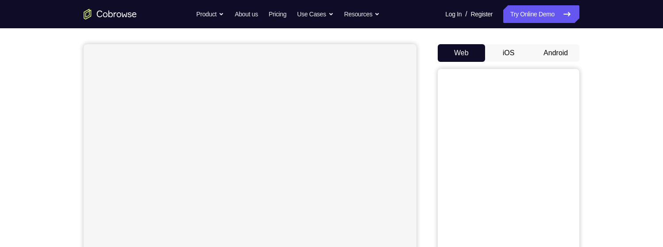 The height and width of the screenshot is (247, 663). What do you see at coordinates (453, 14) in the screenshot?
I see `a: Log In` at bounding box center [453, 14].